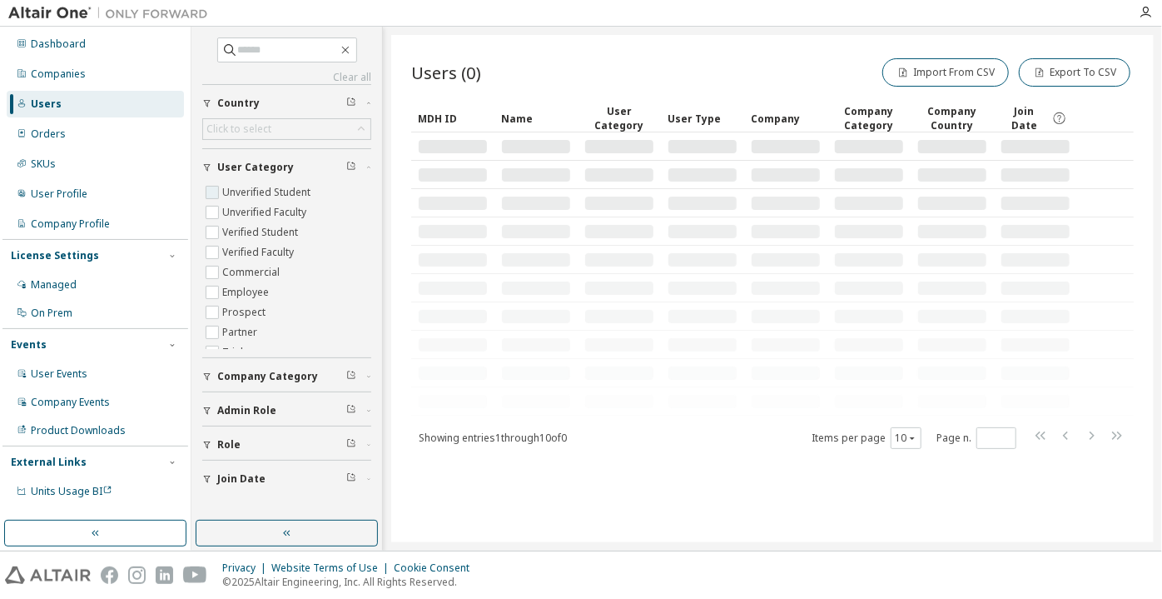 The image size is (1162, 599). Describe the element at coordinates (47, 574) in the screenshot. I see `img: altair_logo.svg` at that location.